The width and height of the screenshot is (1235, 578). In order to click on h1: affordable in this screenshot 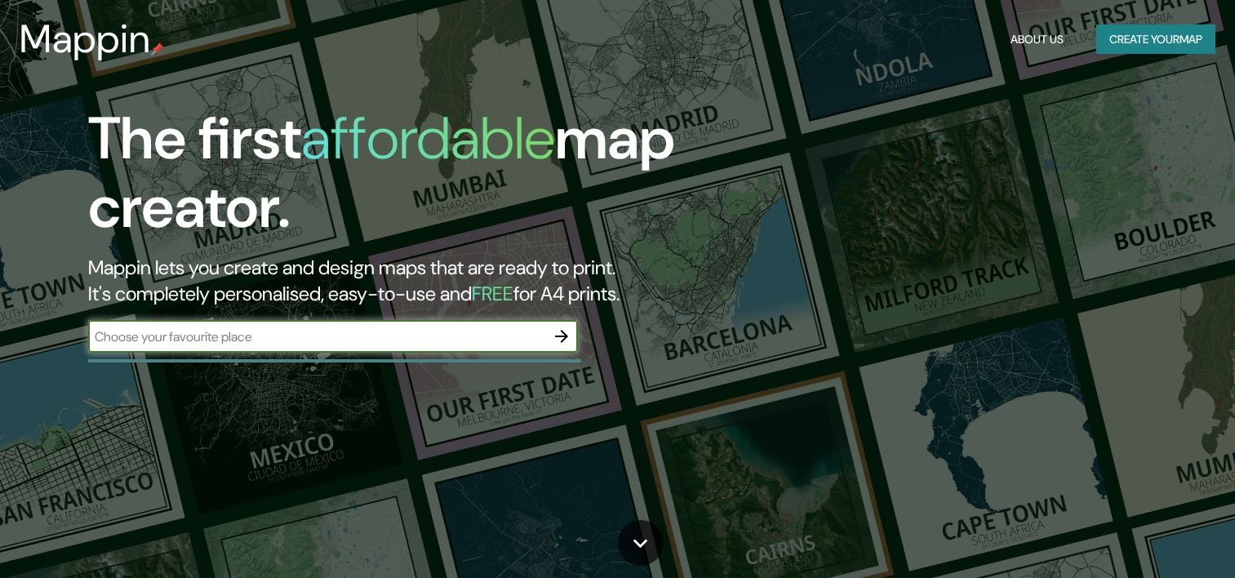, I will do `click(428, 138)`.